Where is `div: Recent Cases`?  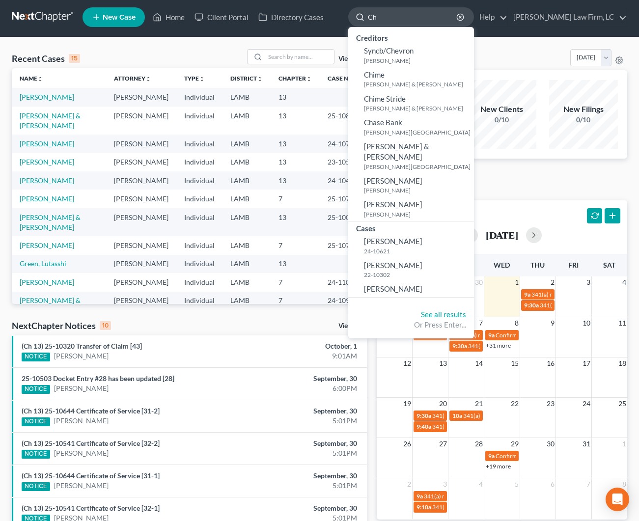
div: Recent Cases is located at coordinates (46, 58).